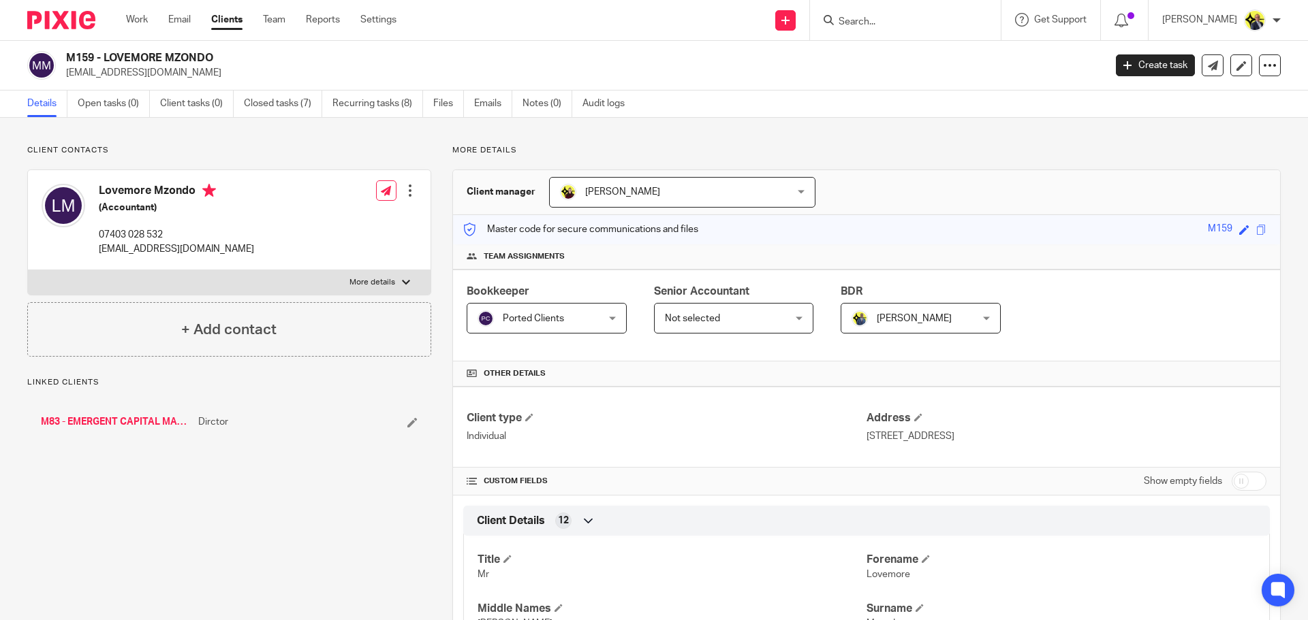  What do you see at coordinates (1060, 20) in the screenshot?
I see `span: Get Support` at bounding box center [1060, 20].